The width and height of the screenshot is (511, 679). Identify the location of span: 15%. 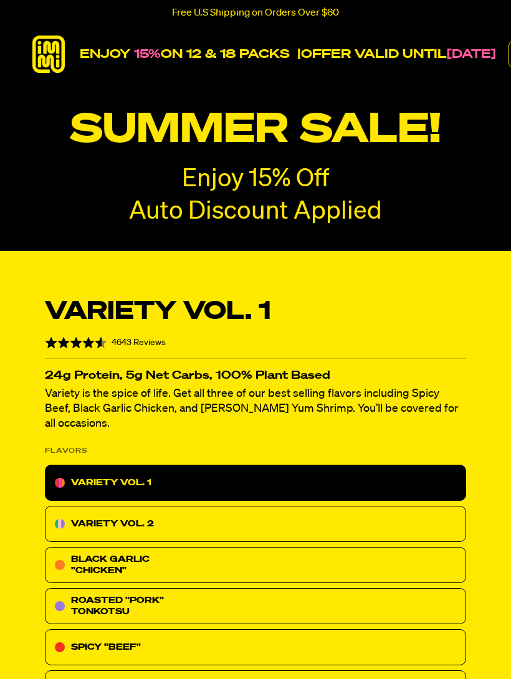
(147, 54).